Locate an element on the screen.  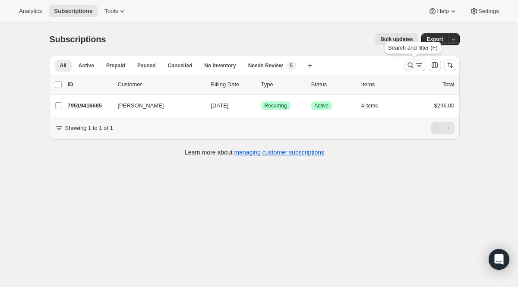
span: Recurring is located at coordinates (276, 106).